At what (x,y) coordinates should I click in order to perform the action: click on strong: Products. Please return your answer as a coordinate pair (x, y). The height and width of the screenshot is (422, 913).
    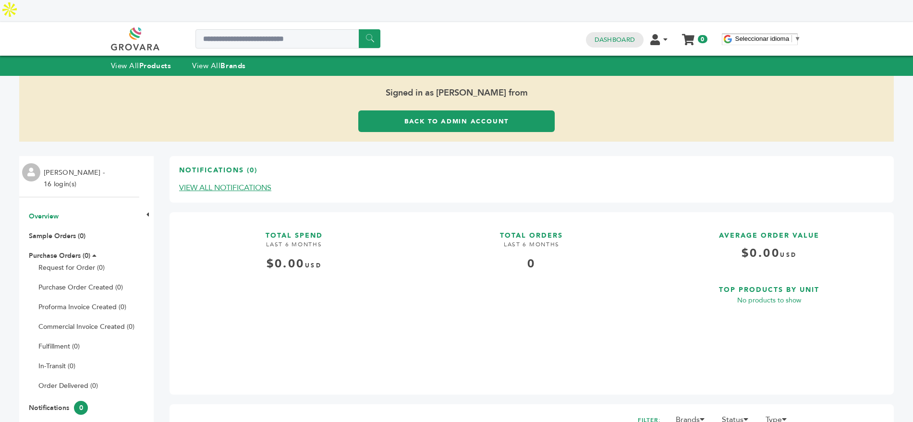
    Looking at the image, I should click on (155, 66).